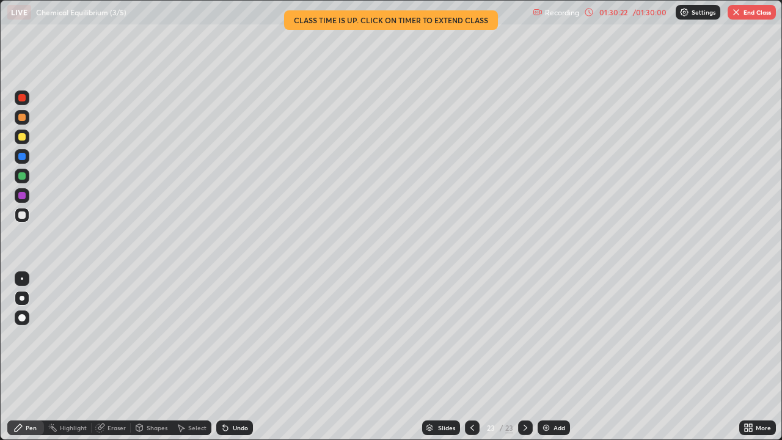 The image size is (782, 440). Describe the element at coordinates (81, 12) in the screenshot. I see `p: Chemical Equilibrium (3/5)` at that location.